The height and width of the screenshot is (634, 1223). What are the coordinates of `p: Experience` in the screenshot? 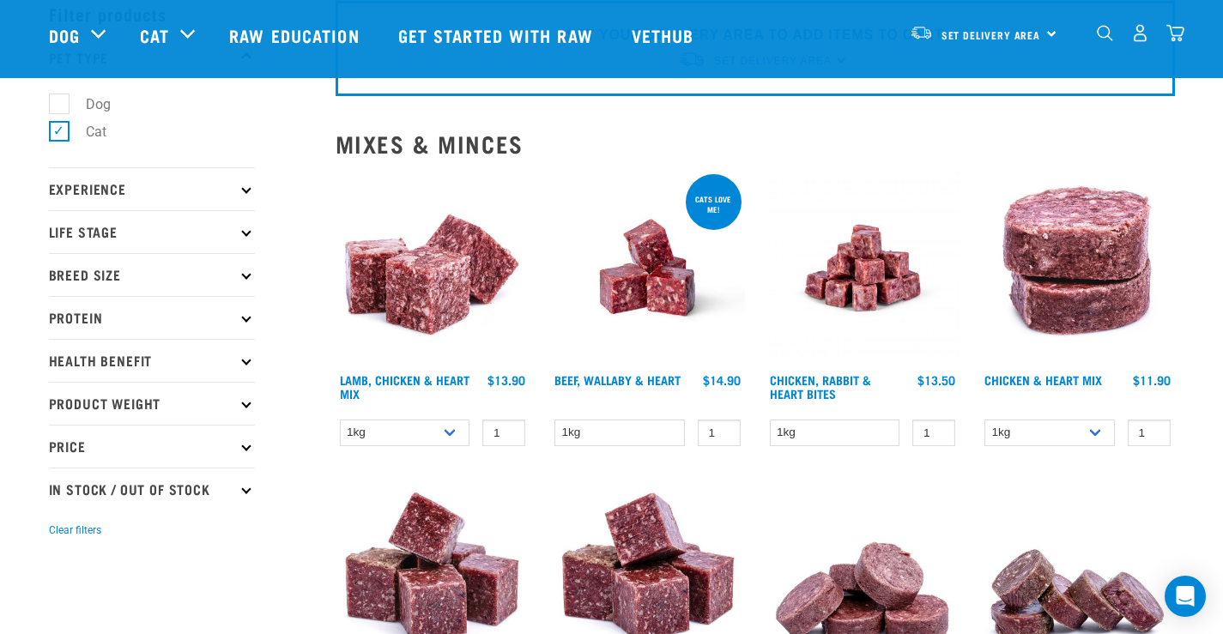 It's located at (152, 189).